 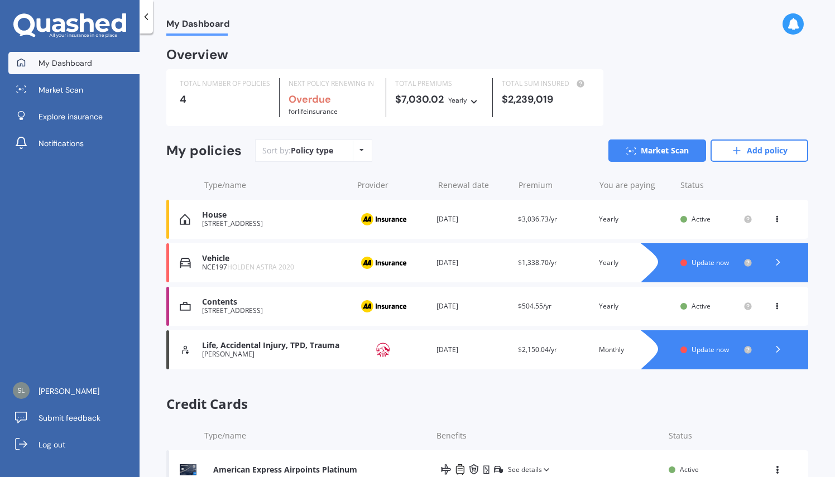 What do you see at coordinates (61, 90) in the screenshot?
I see `span: Market Scan` at bounding box center [61, 90].